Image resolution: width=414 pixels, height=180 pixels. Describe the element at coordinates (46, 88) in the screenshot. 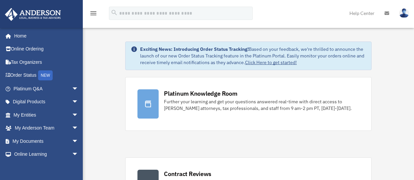

I see `a: Platinum Q&Aarrow_drop_down` at that location.